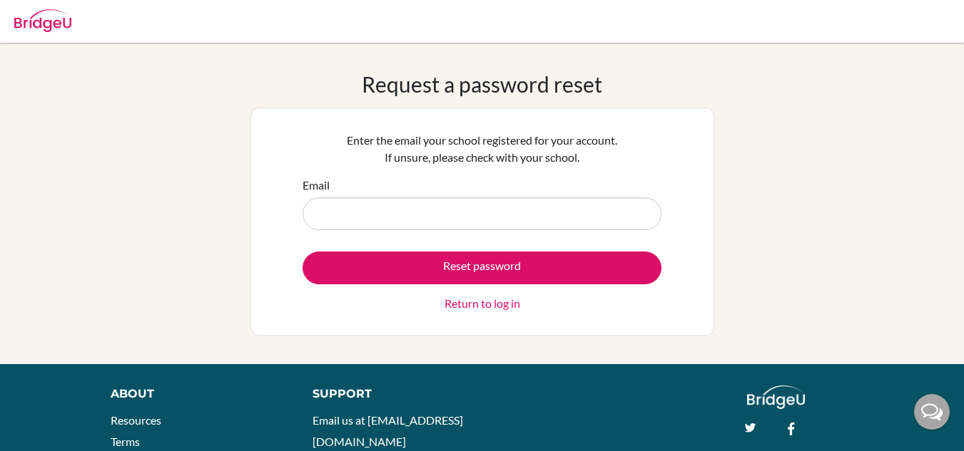  What do you see at coordinates (775, 397) in the screenshot?
I see `img: logo_white@2x-f4f0deed5e89b7ecb1c2cc34c3e3d731f90f0f143d5ea2071677605dd97b5244.png` at bounding box center [775, 397].